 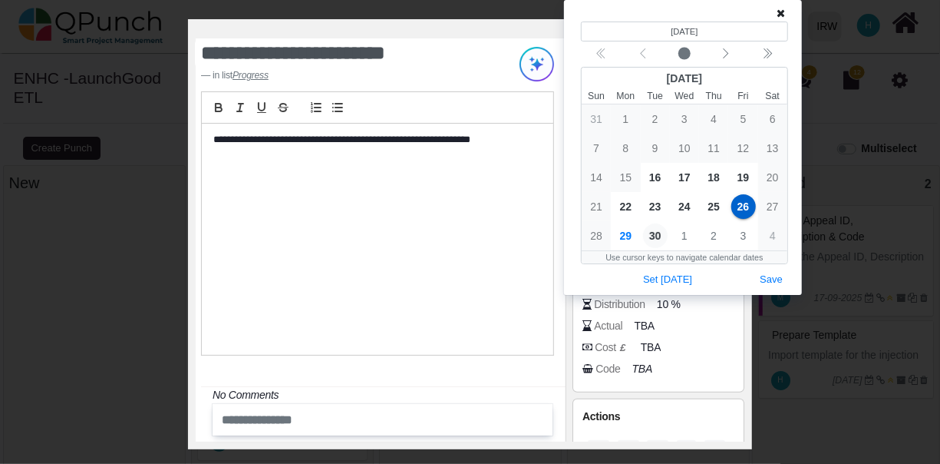 What do you see at coordinates (744, 236) in the screenshot?
I see `span: 3` at bounding box center [744, 236].